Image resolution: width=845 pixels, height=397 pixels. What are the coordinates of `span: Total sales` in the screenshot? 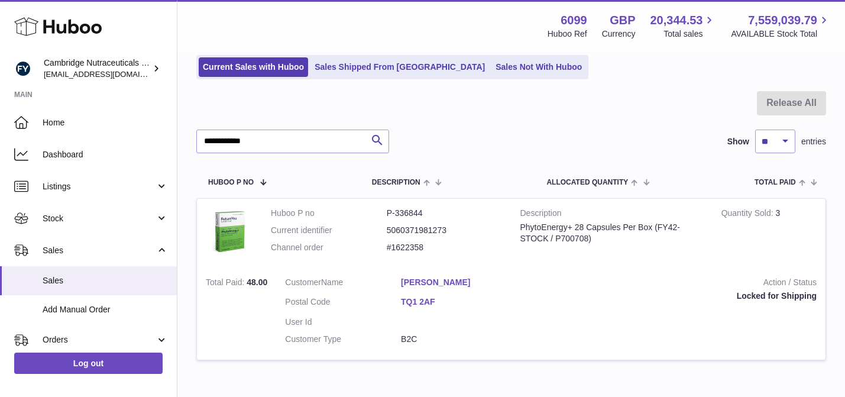 It's located at (689, 34).